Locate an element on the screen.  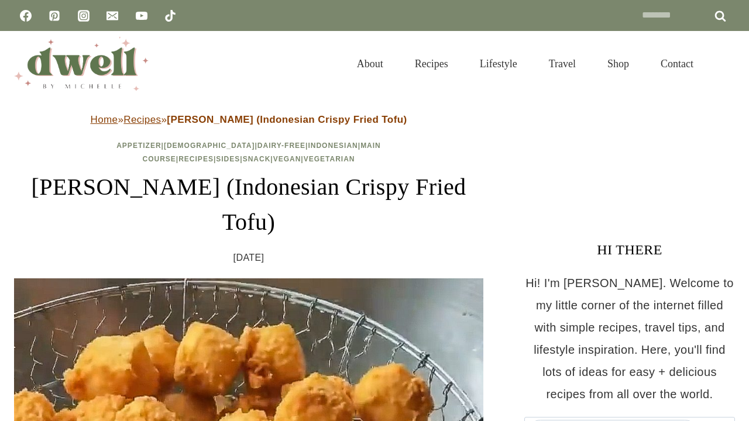
button: View Search Form is located at coordinates (725, 64).